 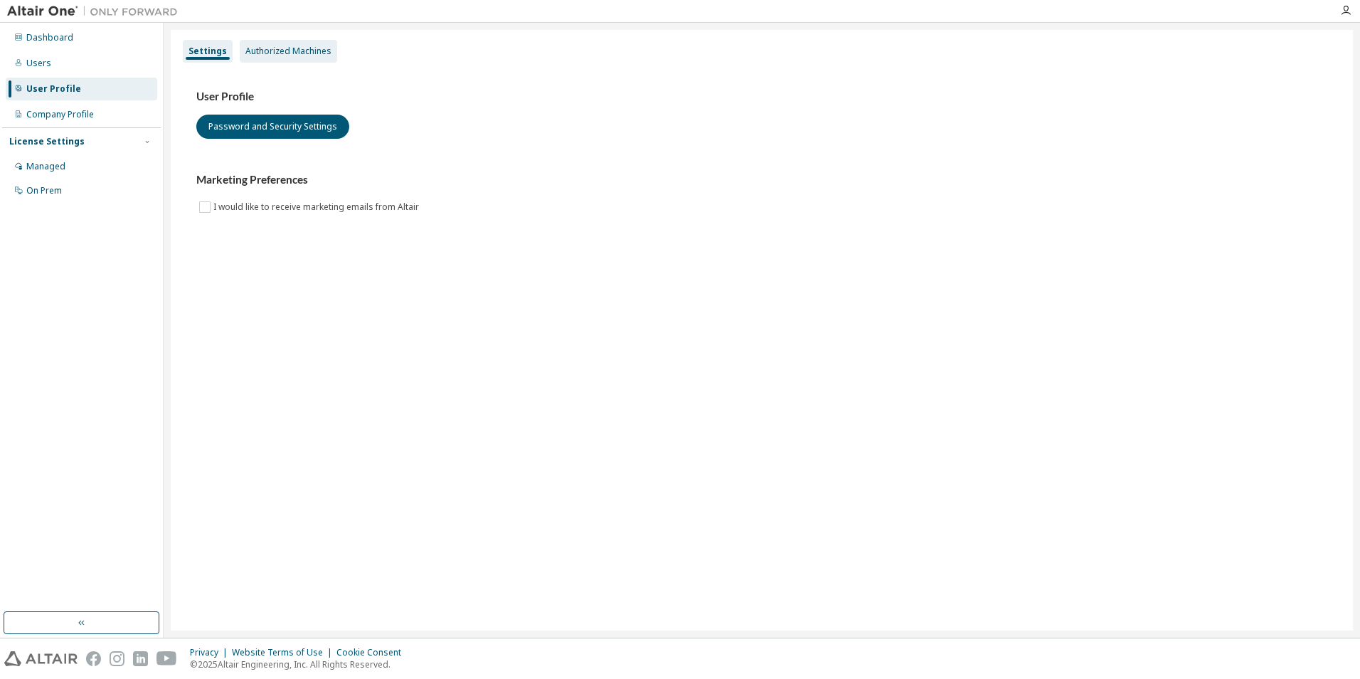 What do you see at coordinates (47, 142) in the screenshot?
I see `div: License Settings` at bounding box center [47, 142].